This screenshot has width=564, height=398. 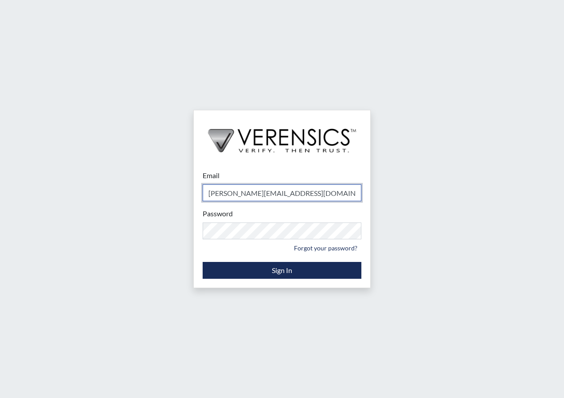 I want to click on button: Sign In, so click(x=282, y=271).